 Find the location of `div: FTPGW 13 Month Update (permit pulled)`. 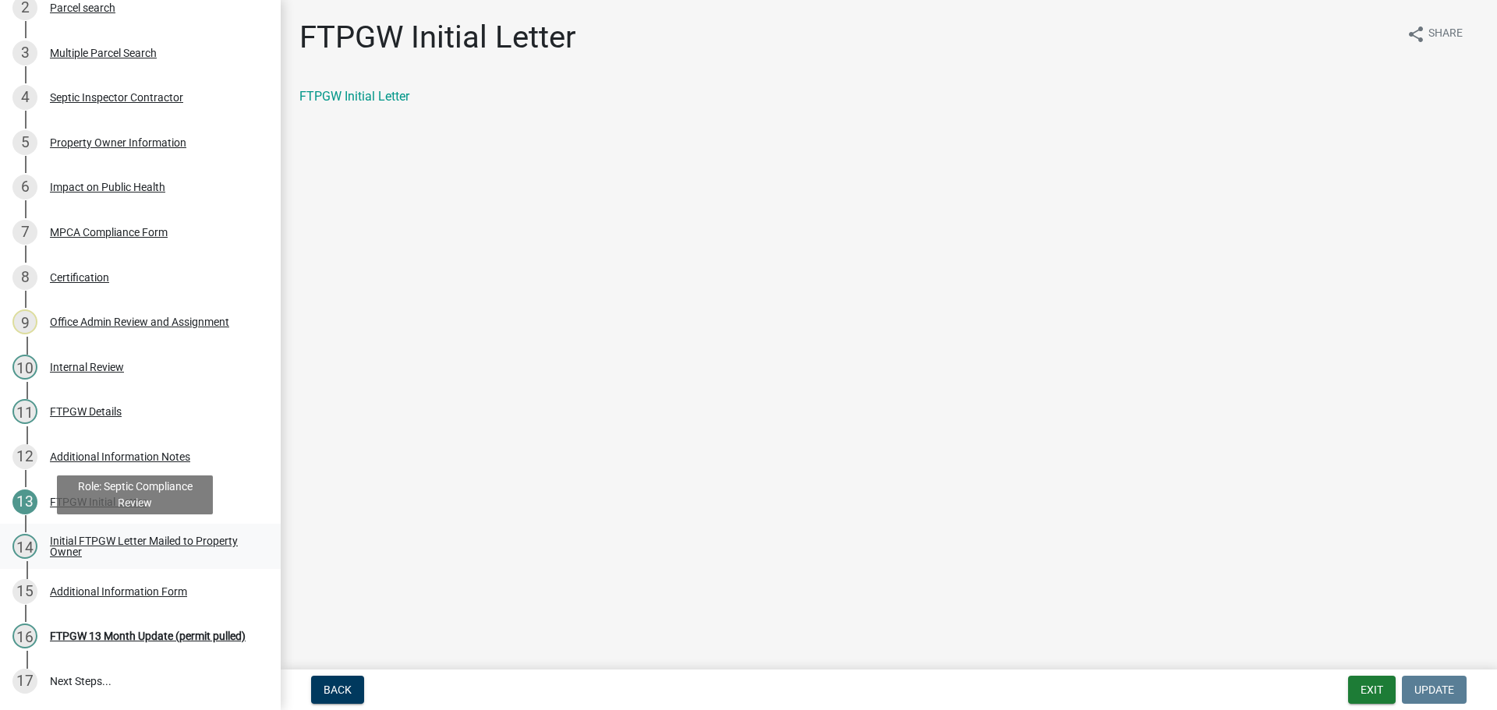

div: FTPGW 13 Month Update (permit pulled) is located at coordinates (147, 636).